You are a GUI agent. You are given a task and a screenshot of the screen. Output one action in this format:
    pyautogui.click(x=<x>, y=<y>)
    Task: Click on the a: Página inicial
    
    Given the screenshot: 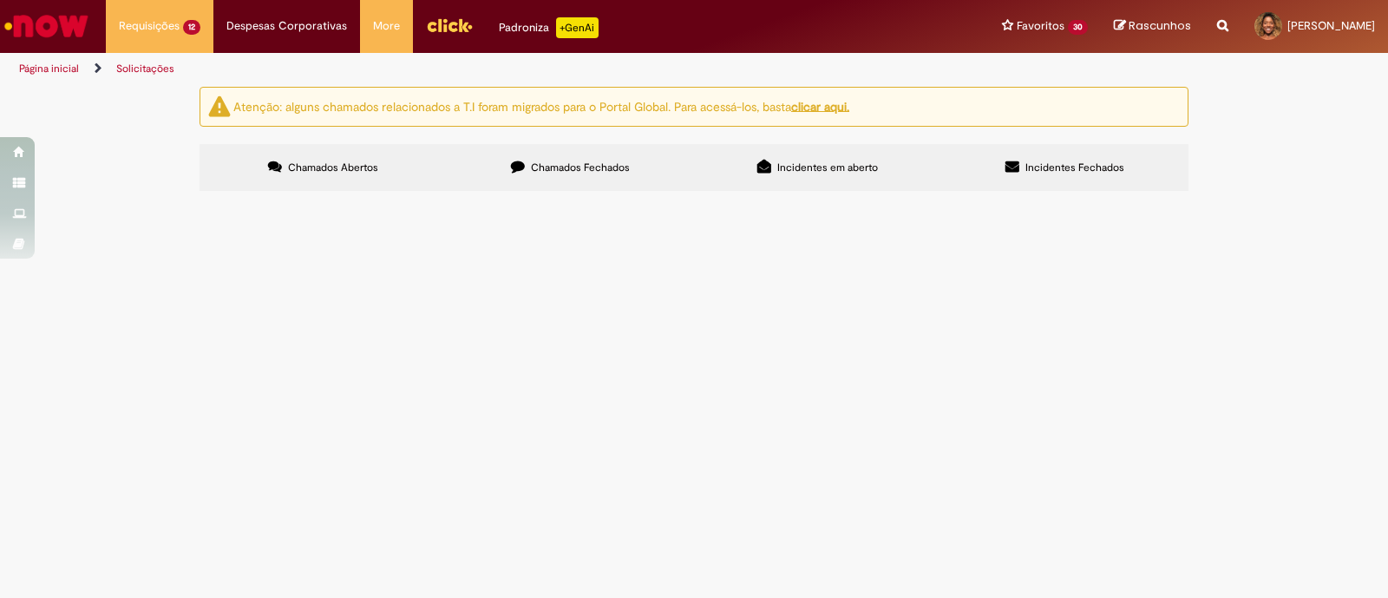 What is the action you would take?
    pyautogui.click(x=49, y=69)
    